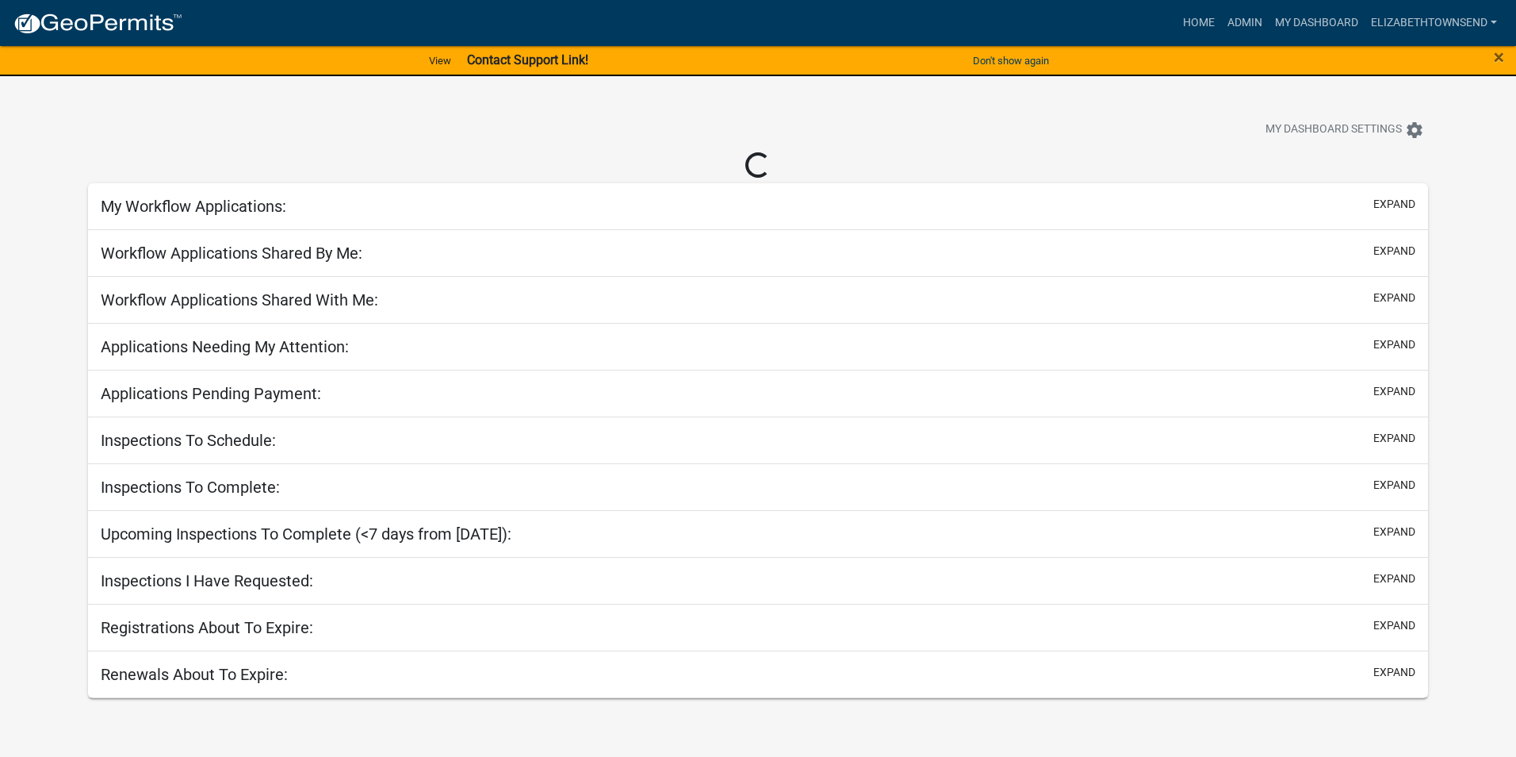  Describe the element at coordinates (1415, 130) in the screenshot. I see `i: settings` at that location.